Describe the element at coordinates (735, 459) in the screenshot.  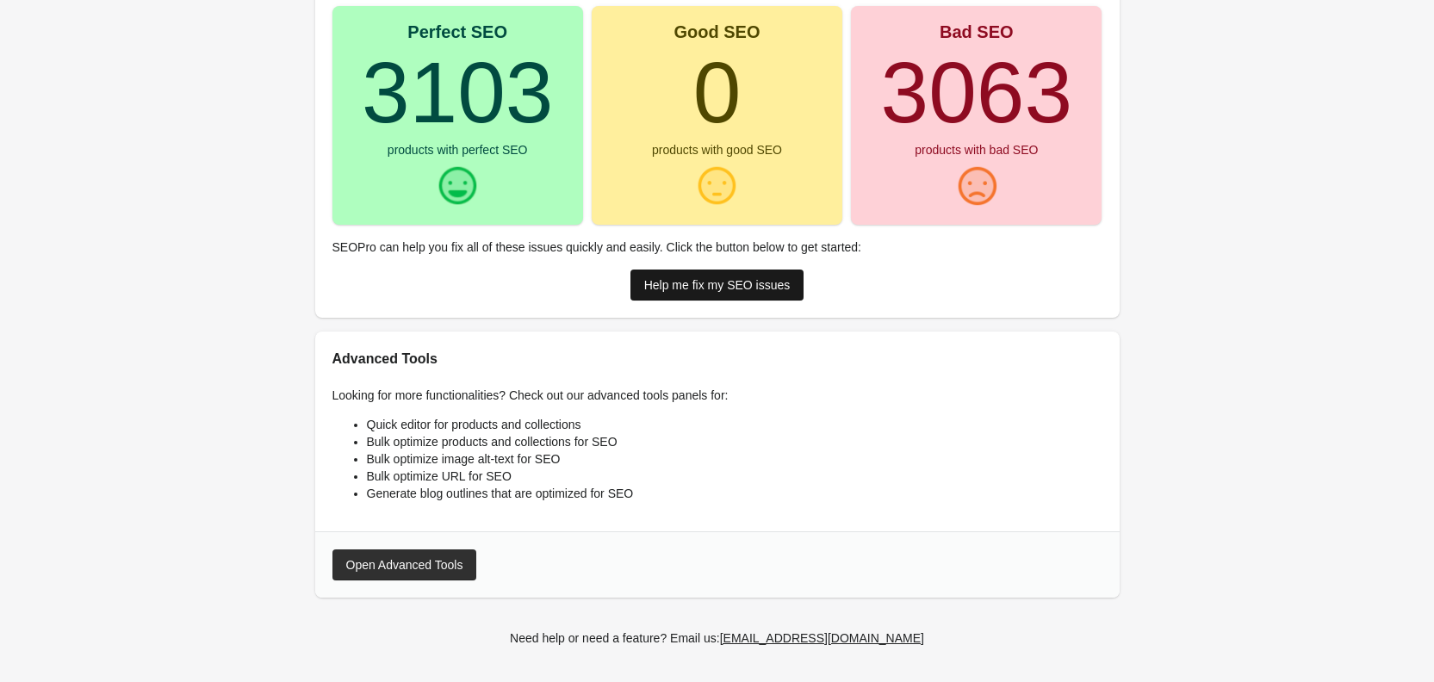
I see `li: Bulk optimize image alt-text for SEO` at that location.